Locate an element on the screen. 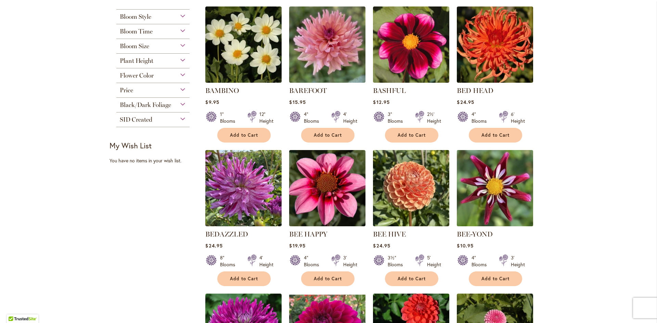  span: Price is located at coordinates (126, 90).